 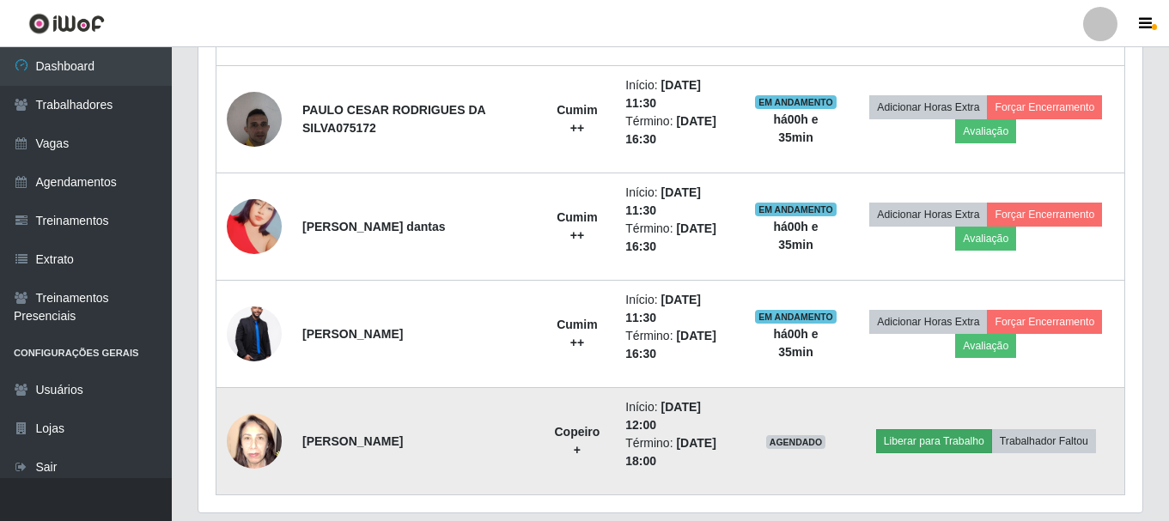 What do you see at coordinates (254, 441) in the screenshot?
I see `img: 1697073177270.jpeg` at bounding box center [254, 441].